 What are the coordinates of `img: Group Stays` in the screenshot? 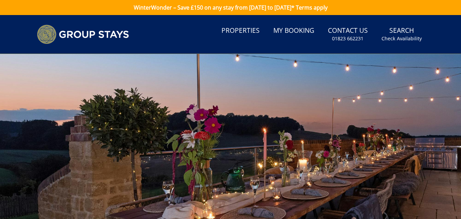 It's located at (83, 34).